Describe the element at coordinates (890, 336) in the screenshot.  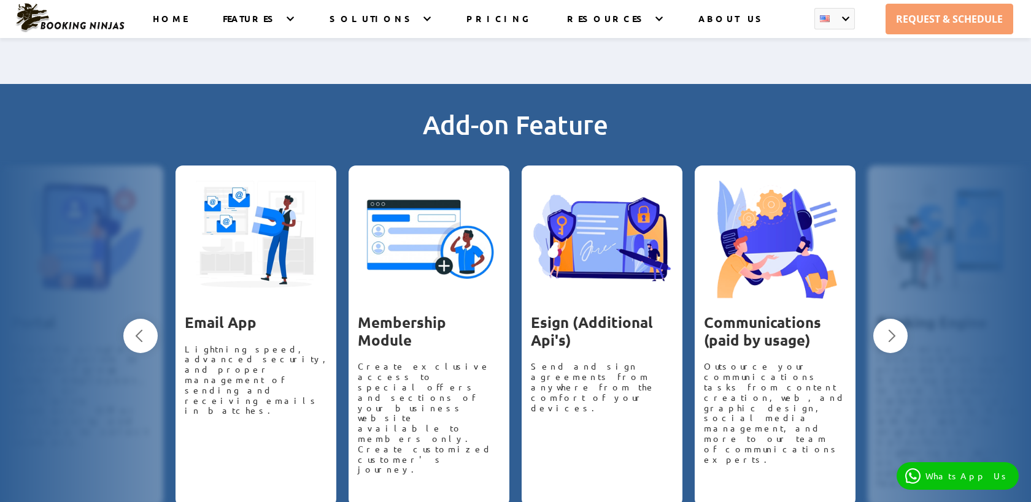
I see `button: Next` at that location.